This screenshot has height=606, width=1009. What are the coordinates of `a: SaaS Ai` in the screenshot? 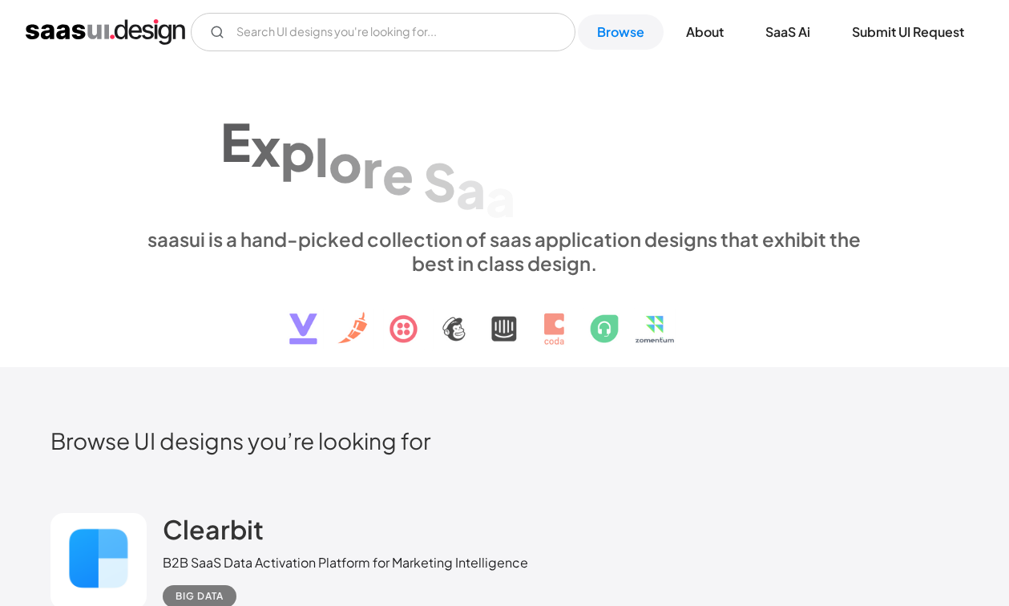 It's located at (788, 32).